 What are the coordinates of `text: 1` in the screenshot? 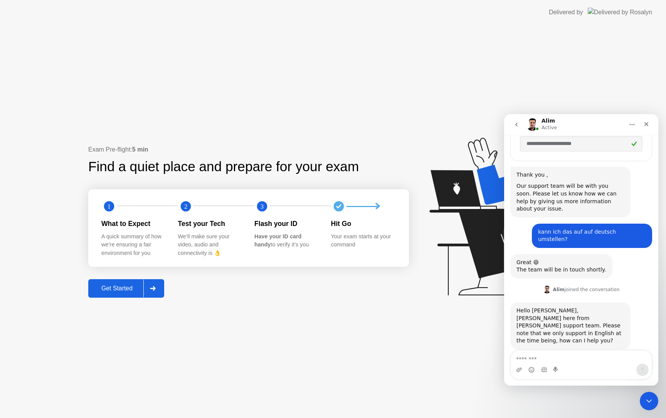 It's located at (109, 206).